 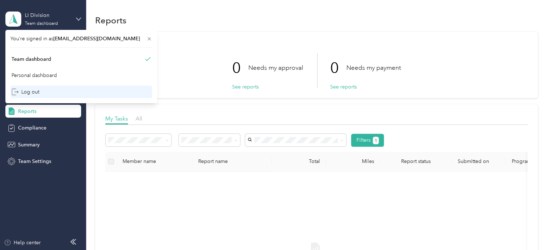 I want to click on span: Report status, so click(x=416, y=161).